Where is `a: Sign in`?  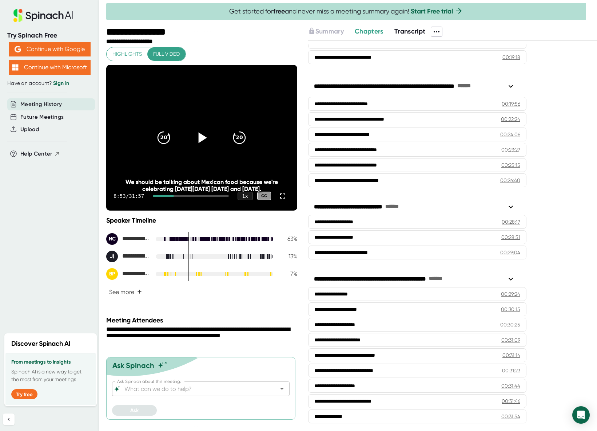 a: Sign in is located at coordinates (61, 83).